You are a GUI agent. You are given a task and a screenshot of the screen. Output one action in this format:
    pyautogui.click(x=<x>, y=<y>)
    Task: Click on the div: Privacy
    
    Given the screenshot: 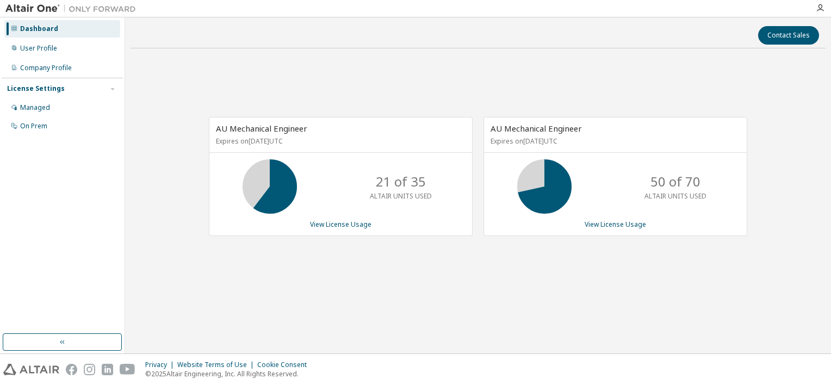 What is the action you would take?
    pyautogui.click(x=161, y=365)
    